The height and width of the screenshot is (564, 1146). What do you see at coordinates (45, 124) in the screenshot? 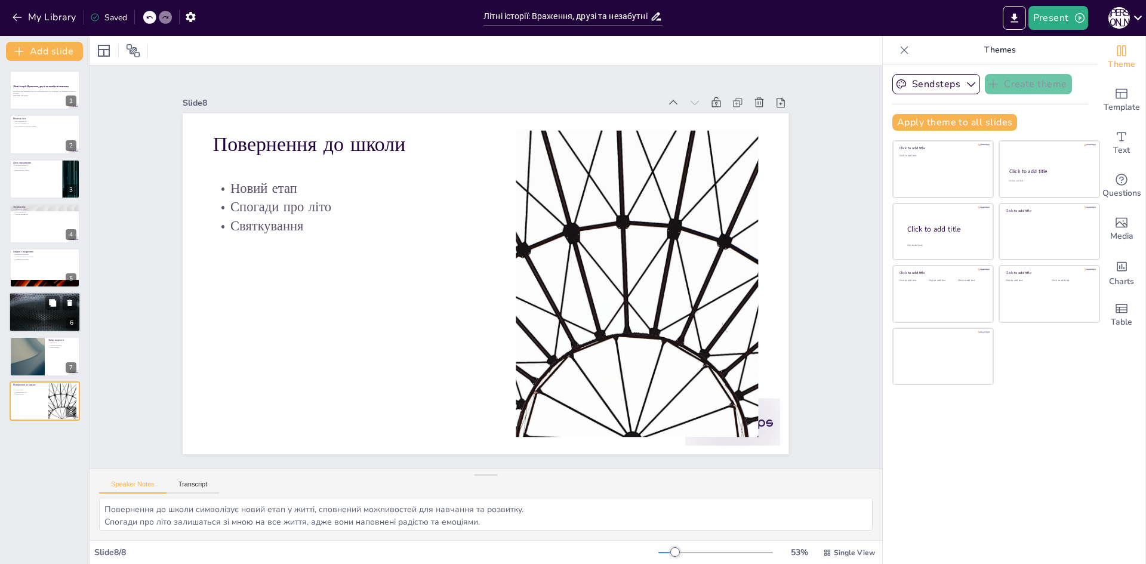
I see `p: Друзі та активності` at bounding box center [45, 124].